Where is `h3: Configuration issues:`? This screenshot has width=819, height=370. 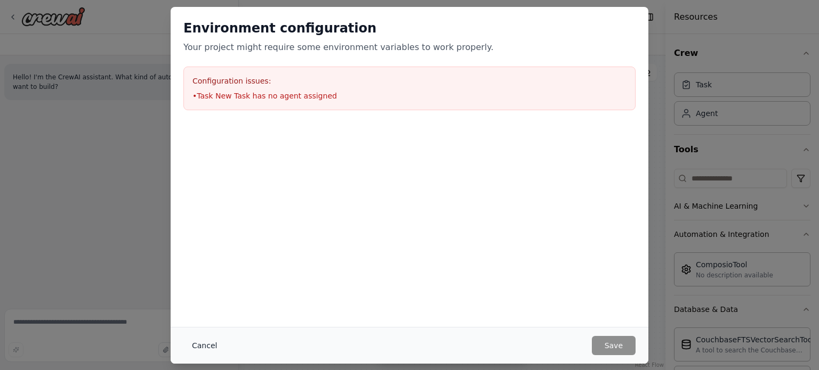
h3: Configuration issues: is located at coordinates (409, 81).